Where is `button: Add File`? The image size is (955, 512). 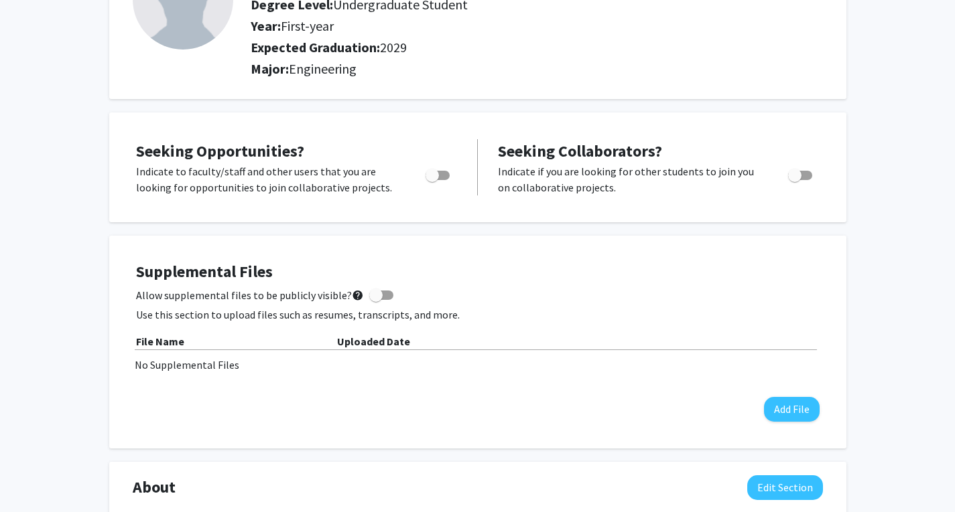
button: Add File is located at coordinates (791, 409).